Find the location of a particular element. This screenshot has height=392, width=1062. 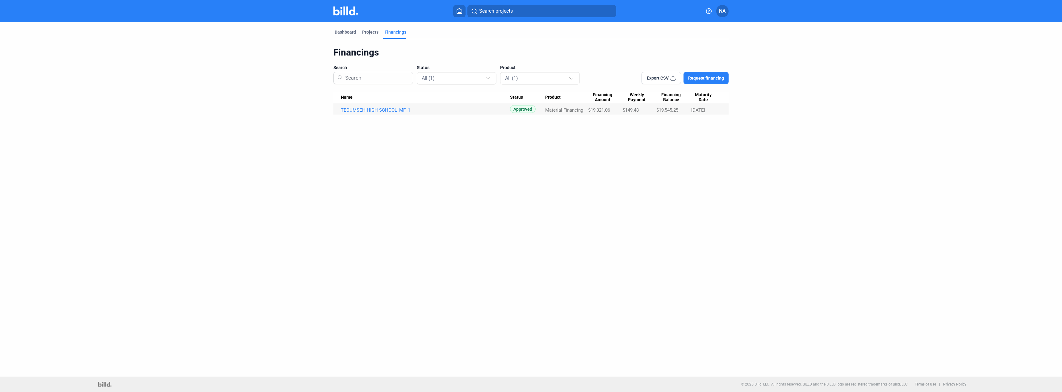

div: Product is located at coordinates (567, 98).